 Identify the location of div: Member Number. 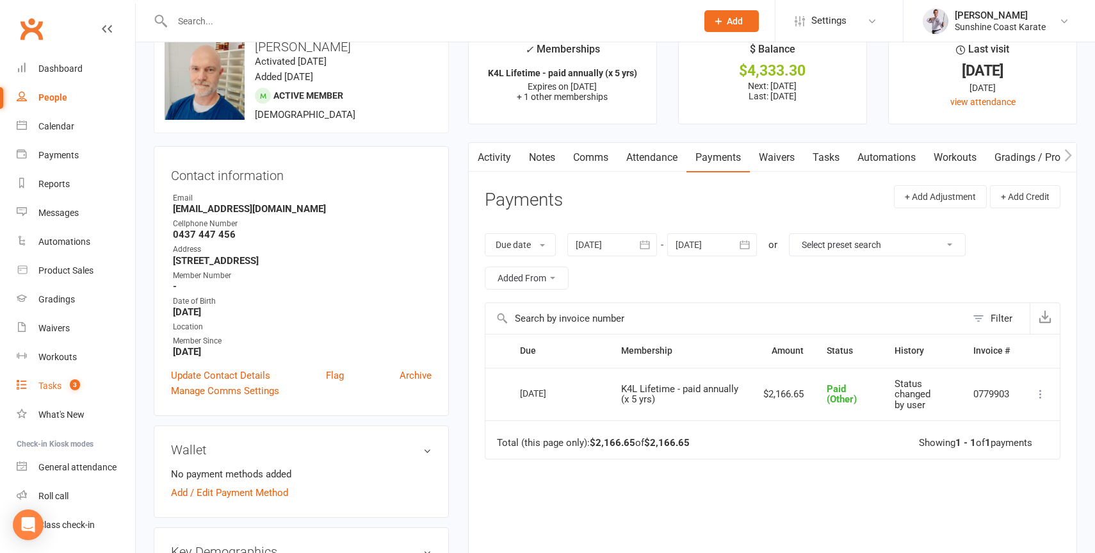
(302, 275).